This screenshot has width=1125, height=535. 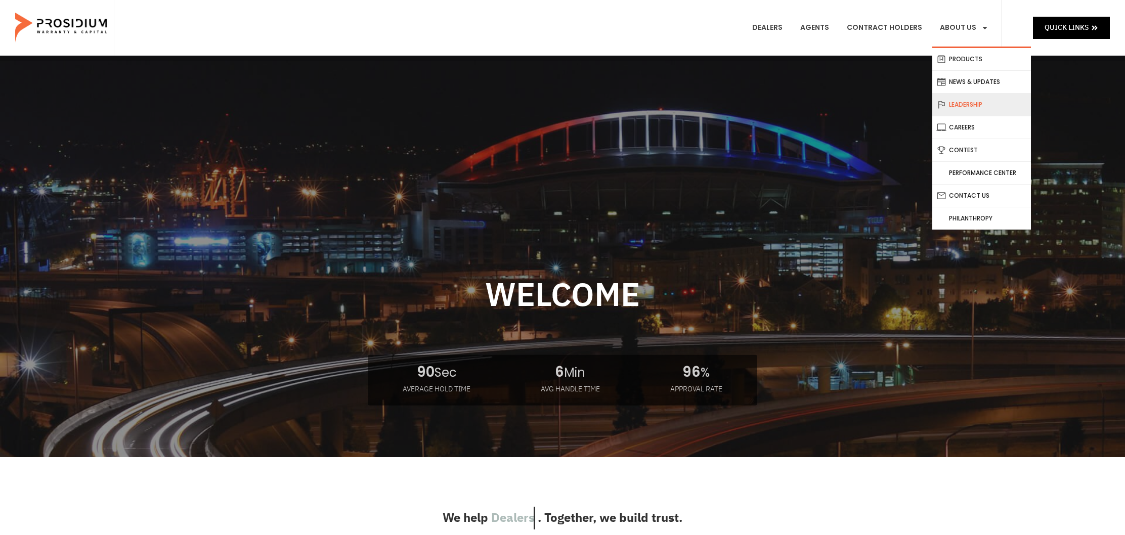 What do you see at coordinates (981, 196) in the screenshot?
I see `a: Contact Us` at bounding box center [981, 196].